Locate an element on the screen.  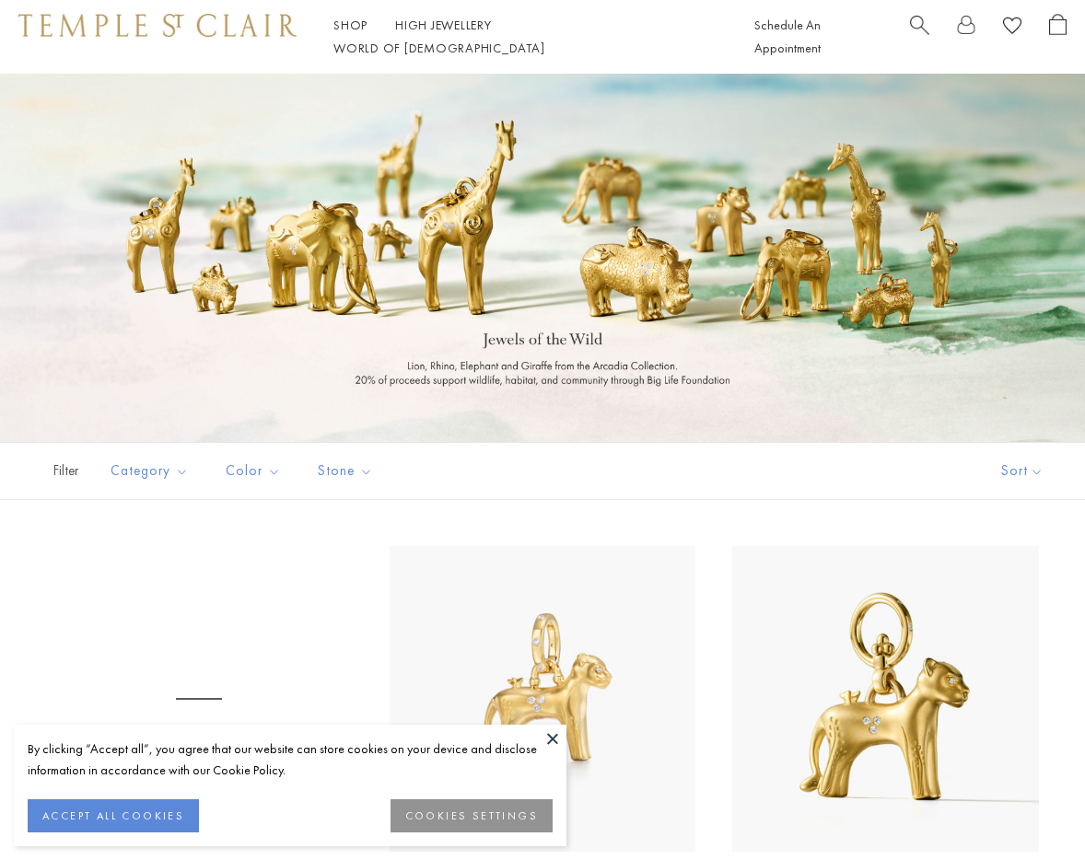
button: ACCEPT ALL COOKIES is located at coordinates (113, 816).